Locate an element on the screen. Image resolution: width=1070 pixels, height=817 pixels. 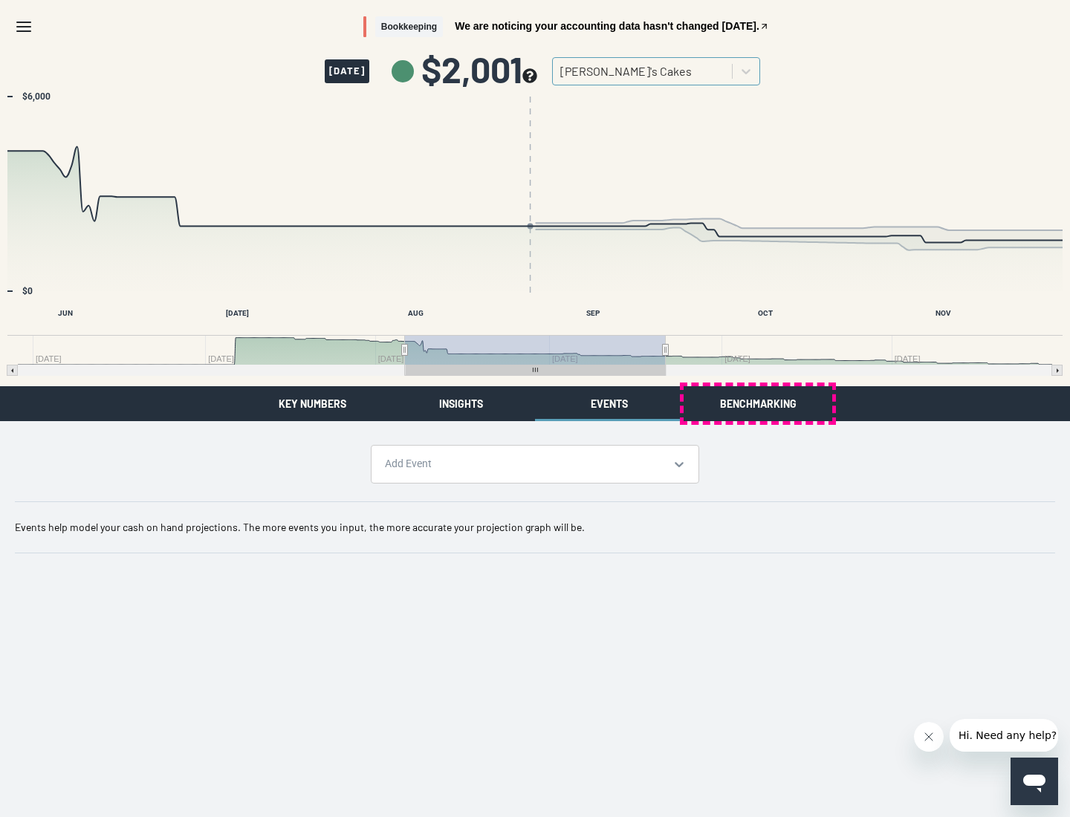
button: Insights is located at coordinates (460, 403).